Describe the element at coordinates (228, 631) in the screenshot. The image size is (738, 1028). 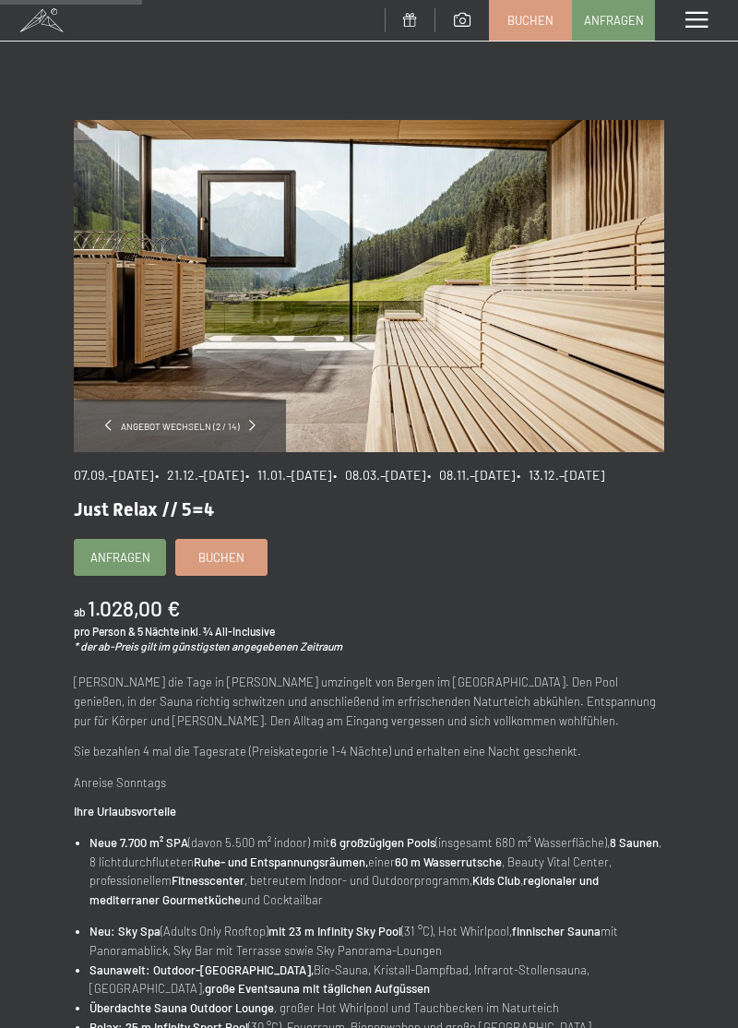
I see `span: inkl. ¾ All-Inclusive` at that location.